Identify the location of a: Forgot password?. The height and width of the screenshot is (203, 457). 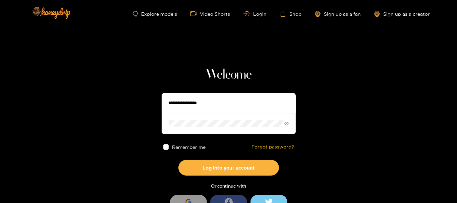
(272, 147).